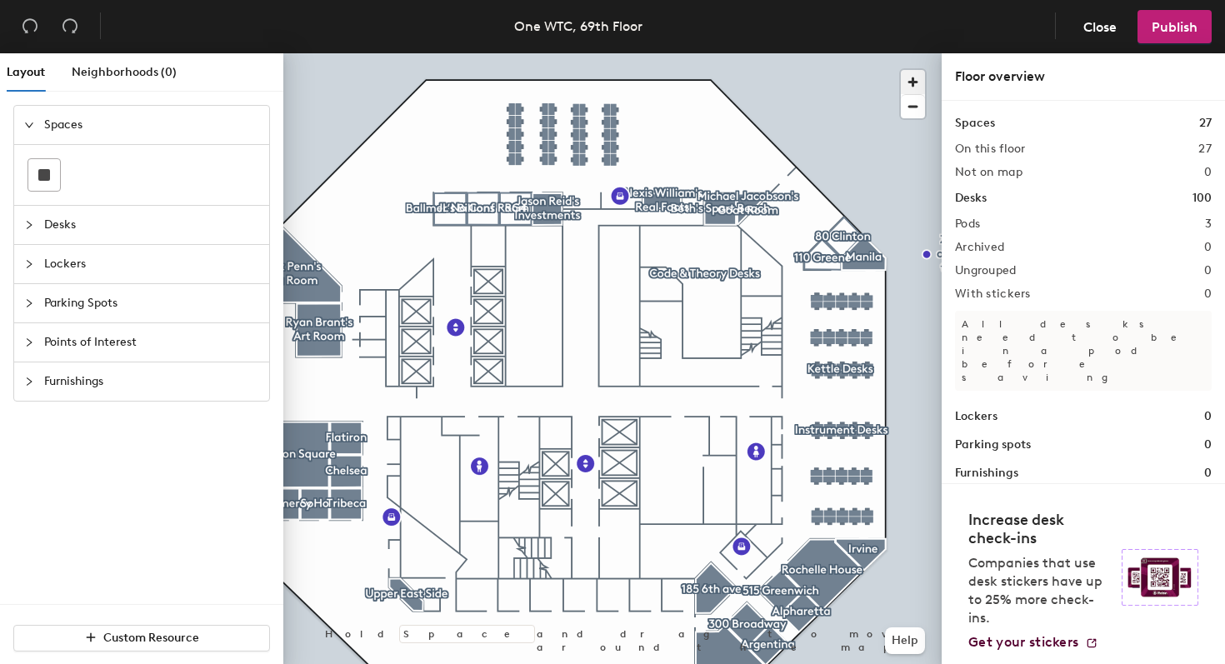 The height and width of the screenshot is (664, 1225). I want to click on button: Publish, so click(1174, 27).